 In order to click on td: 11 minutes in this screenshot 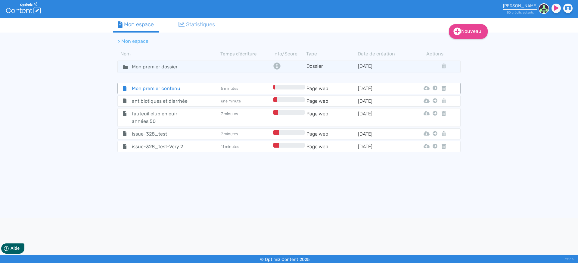, I will do `click(246, 146)`.